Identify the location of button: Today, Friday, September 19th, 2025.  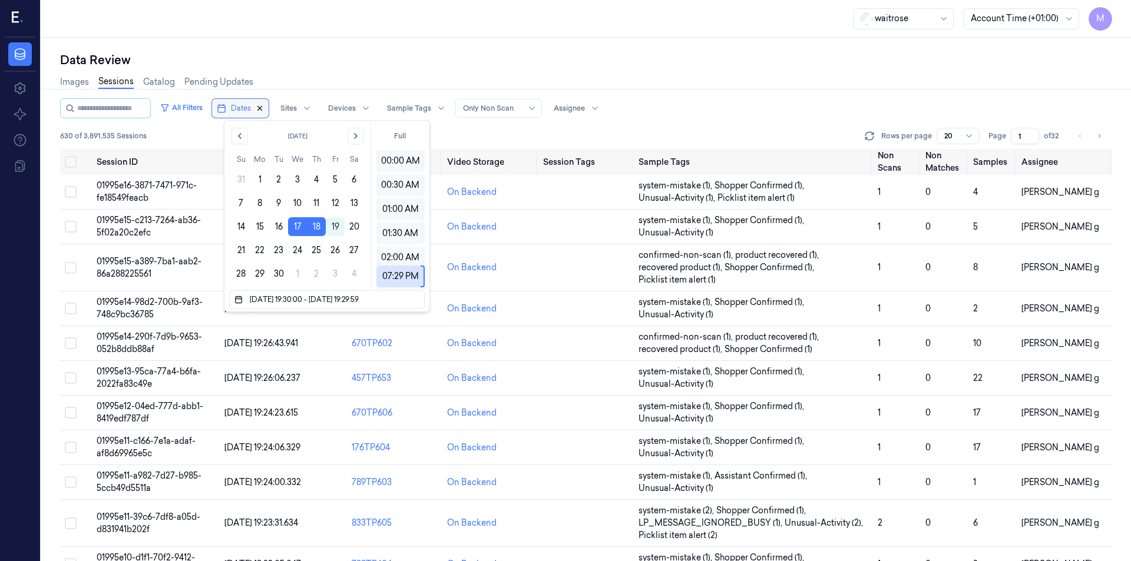
(335, 227).